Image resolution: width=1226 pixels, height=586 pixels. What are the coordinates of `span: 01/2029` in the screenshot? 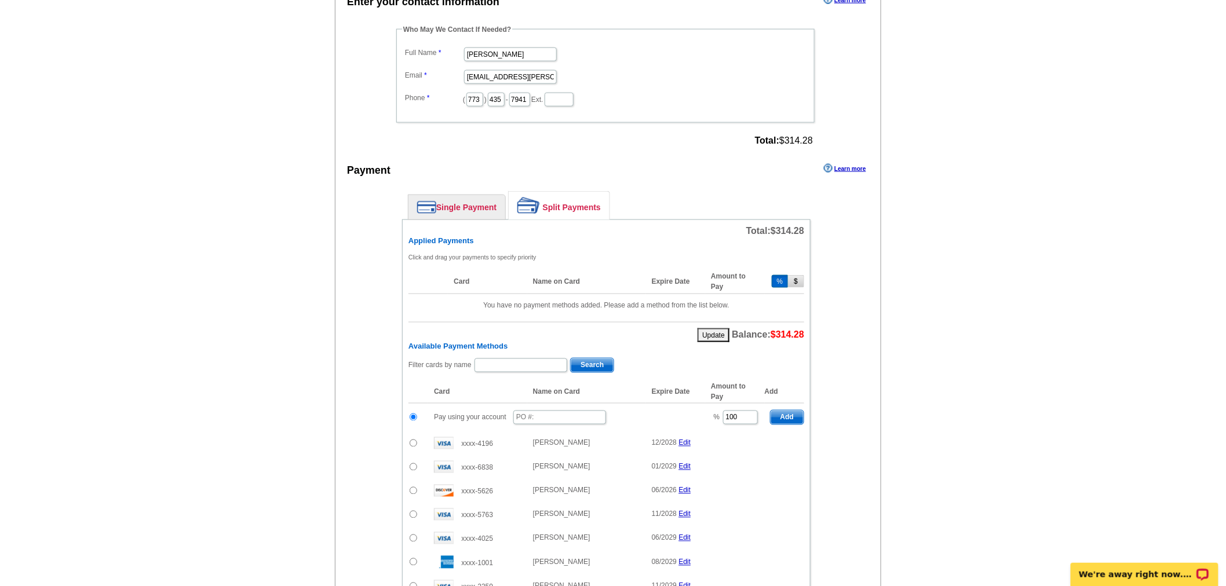 It's located at (664, 467).